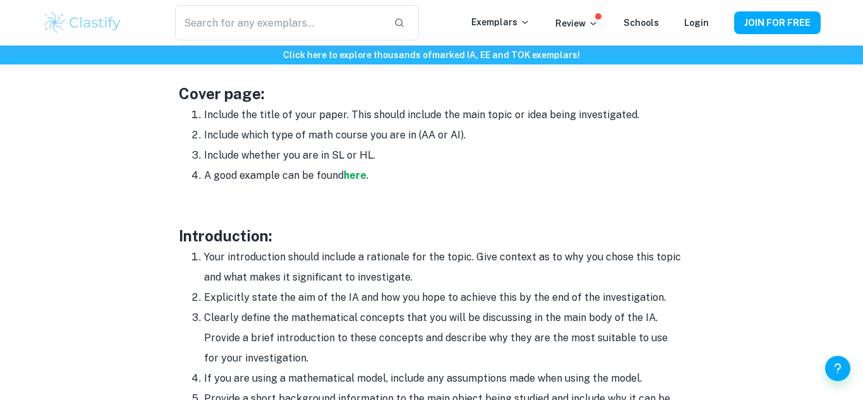 This screenshot has width=863, height=400. Describe the element at coordinates (444, 155) in the screenshot. I see `li: Include whether you are in SL or HL.` at that location.